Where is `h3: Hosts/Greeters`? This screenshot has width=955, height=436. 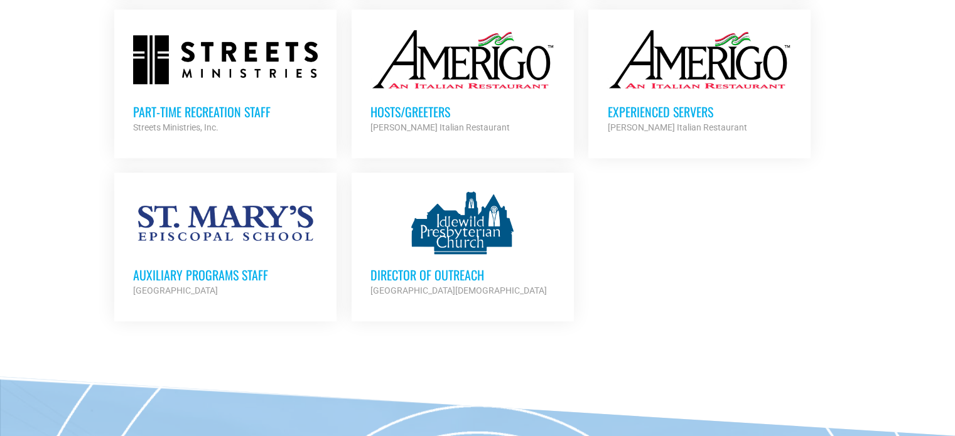
h3: Hosts/Greeters is located at coordinates (463, 112).